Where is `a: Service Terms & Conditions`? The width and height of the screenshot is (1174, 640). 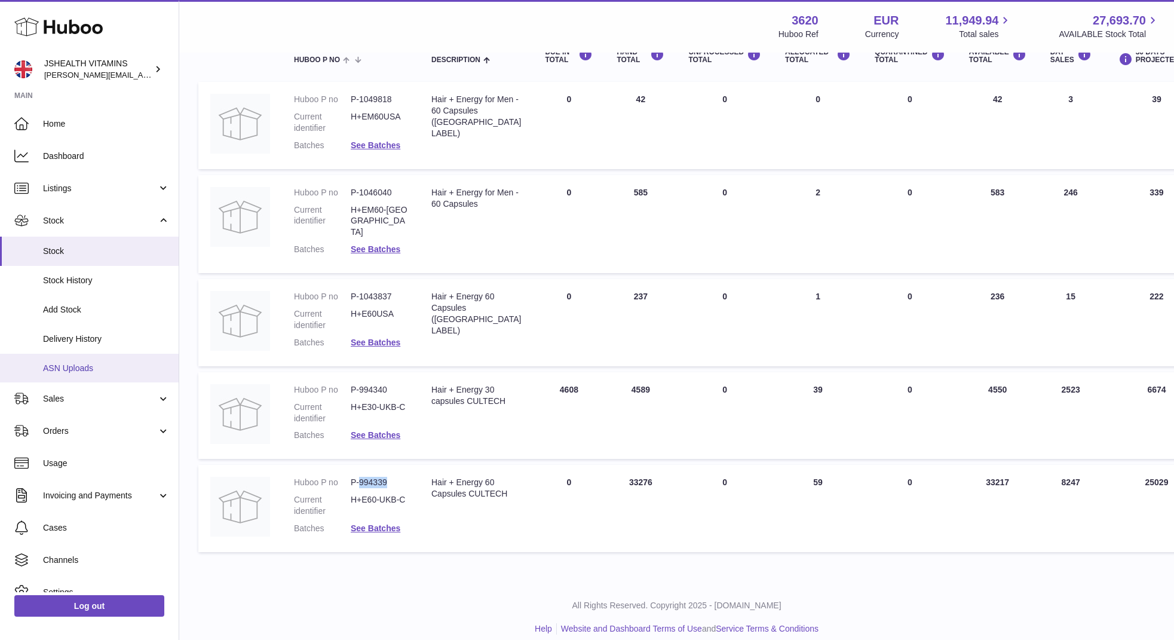 a: Service Terms & Conditions is located at coordinates (767, 628).